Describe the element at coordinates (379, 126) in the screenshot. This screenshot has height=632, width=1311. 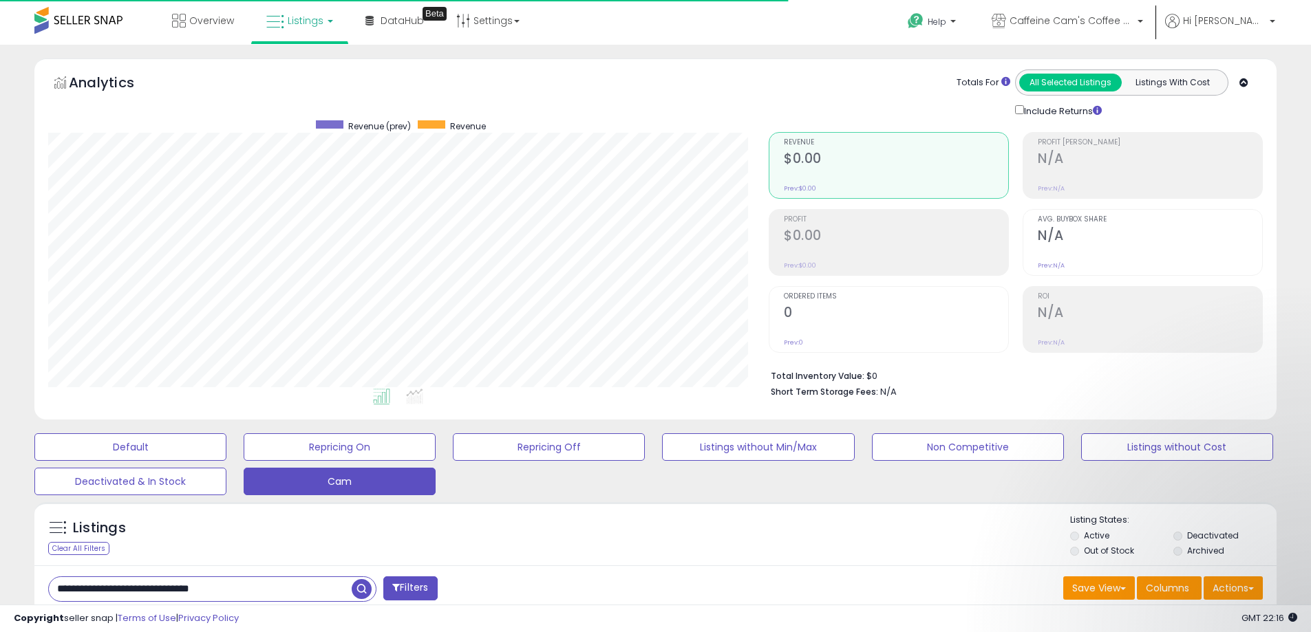
I see `span: Revenue (prev)` at that location.